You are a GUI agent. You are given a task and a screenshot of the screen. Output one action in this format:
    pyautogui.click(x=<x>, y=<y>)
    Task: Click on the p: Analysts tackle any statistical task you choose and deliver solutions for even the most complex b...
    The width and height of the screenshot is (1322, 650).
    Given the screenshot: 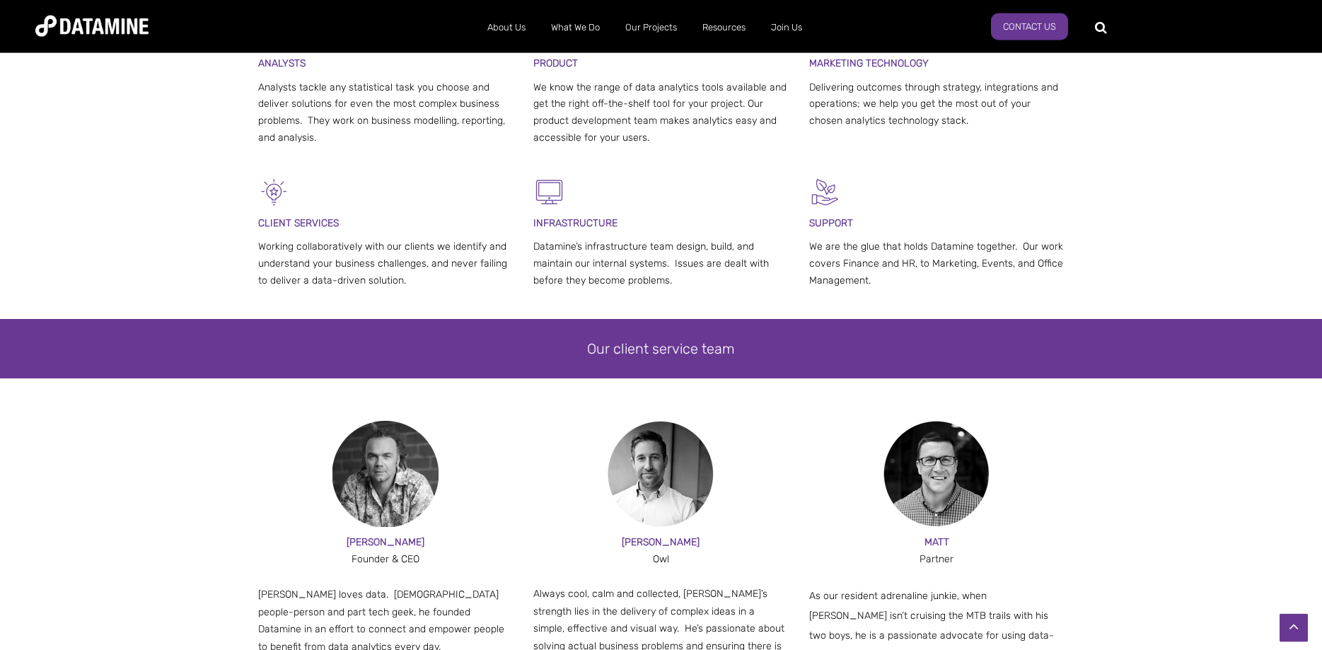 What is the action you would take?
    pyautogui.click(x=386, y=112)
    